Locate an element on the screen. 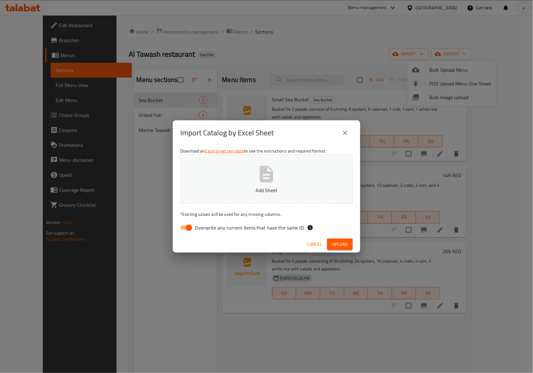  div: Download an to see the instructions and required format. is located at coordinates (266, 191).